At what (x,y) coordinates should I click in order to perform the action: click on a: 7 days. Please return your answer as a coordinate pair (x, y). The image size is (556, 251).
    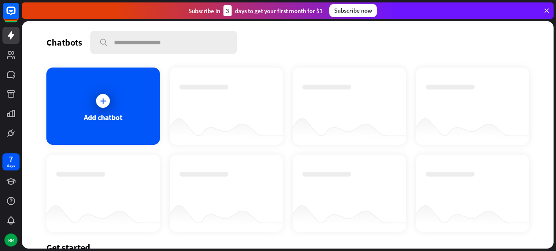
    Looking at the image, I should click on (11, 162).